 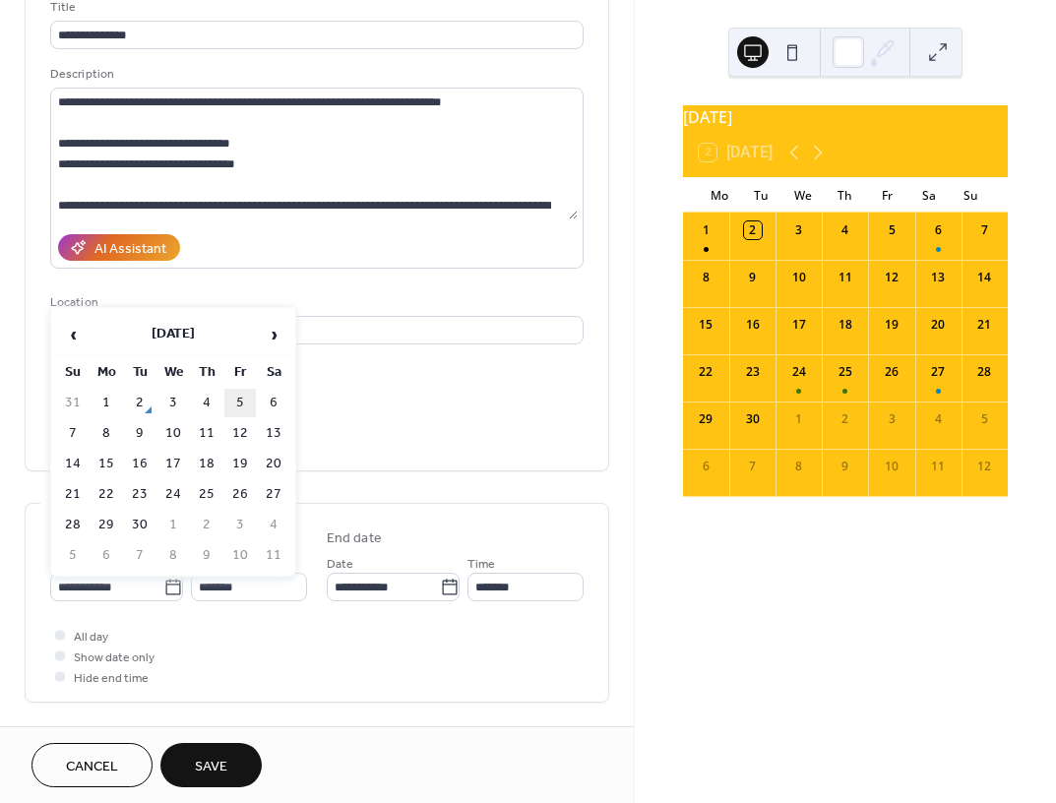 I want to click on div: 13, so click(x=938, y=278).